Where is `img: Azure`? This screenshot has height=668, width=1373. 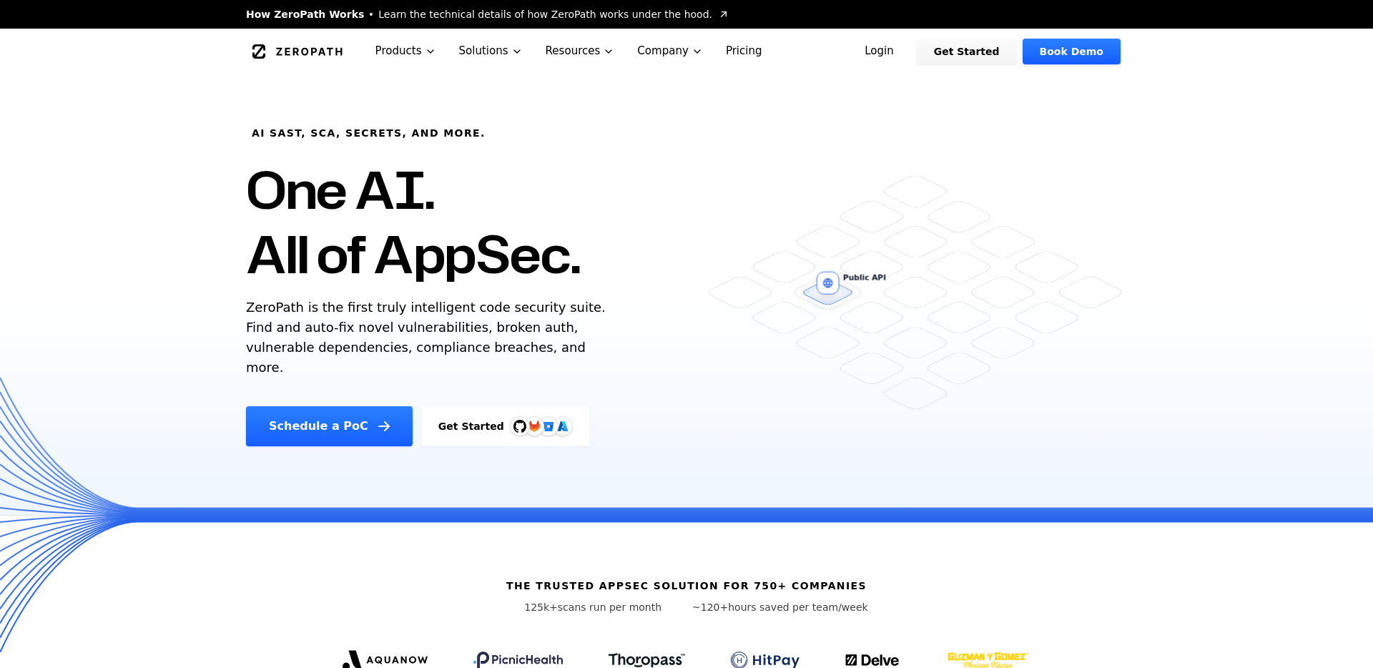
img: Azure is located at coordinates (563, 426).